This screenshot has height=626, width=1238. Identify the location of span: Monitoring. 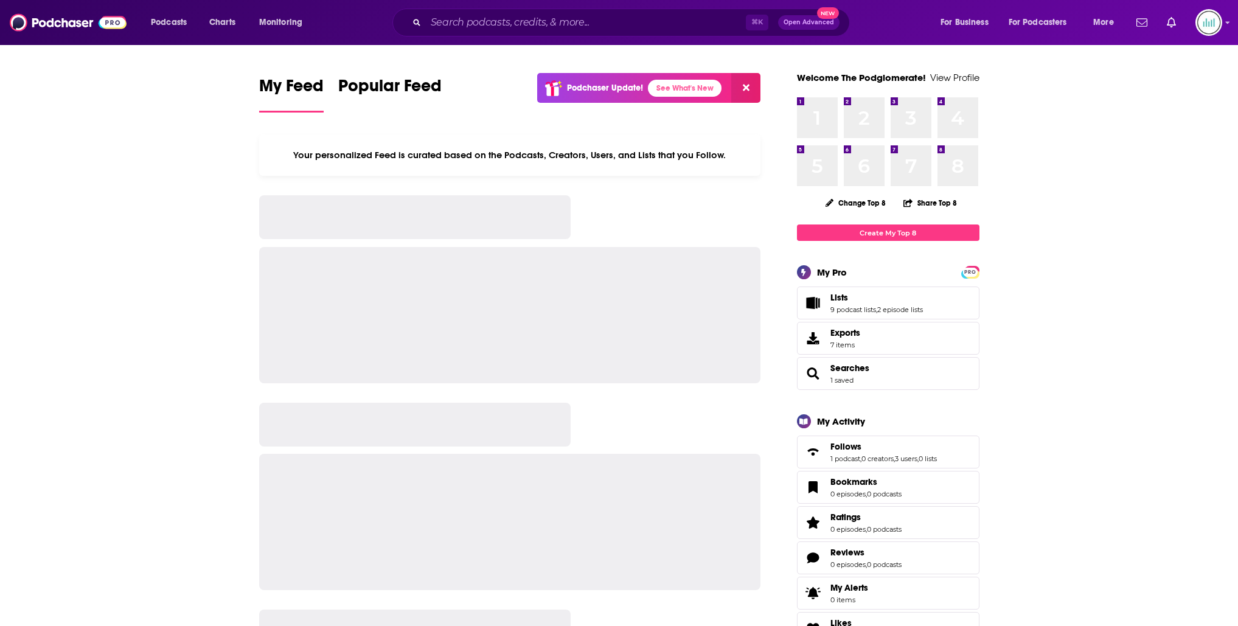
(280, 23).